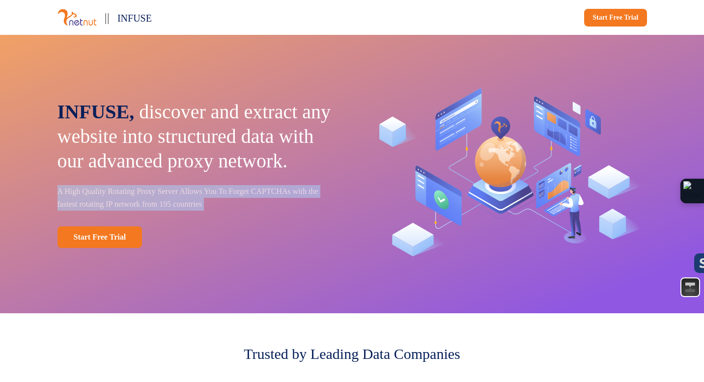 The width and height of the screenshot is (704, 382). What do you see at coordinates (96, 112) in the screenshot?
I see `span: INFUSE,` at bounding box center [96, 112].